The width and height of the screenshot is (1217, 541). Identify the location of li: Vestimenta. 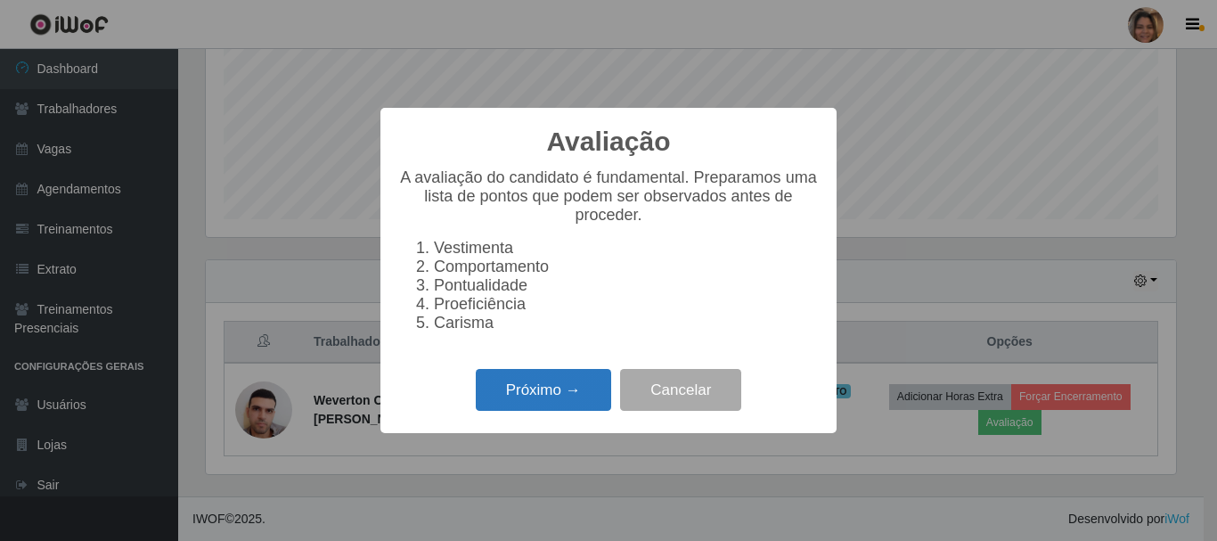
(626, 248).